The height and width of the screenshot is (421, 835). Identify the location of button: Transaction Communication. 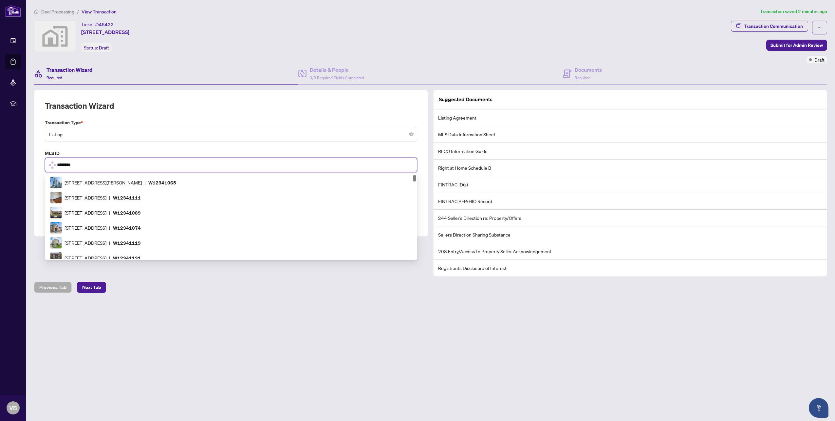
(770, 26).